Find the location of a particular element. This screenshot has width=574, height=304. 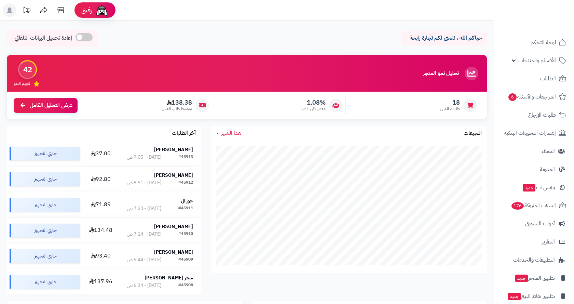

span: الطلبات is located at coordinates (548, 79).